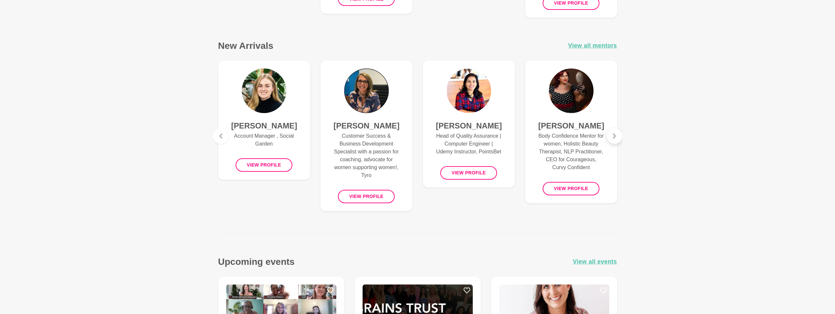  What do you see at coordinates (469, 91) in the screenshot?
I see `img: Diana Philip` at bounding box center [469, 91].